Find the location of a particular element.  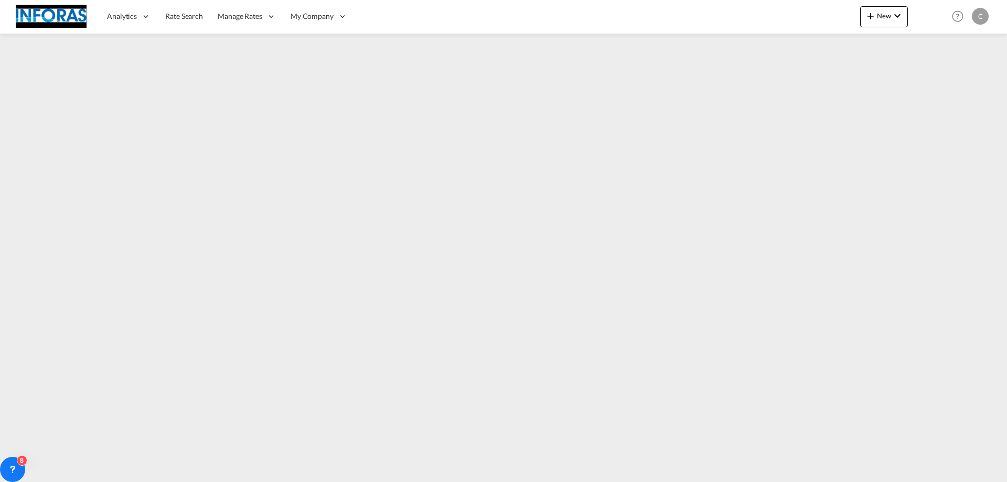

button: icon-plus 400-fgNewicon-chevron-down is located at coordinates (884, 17).